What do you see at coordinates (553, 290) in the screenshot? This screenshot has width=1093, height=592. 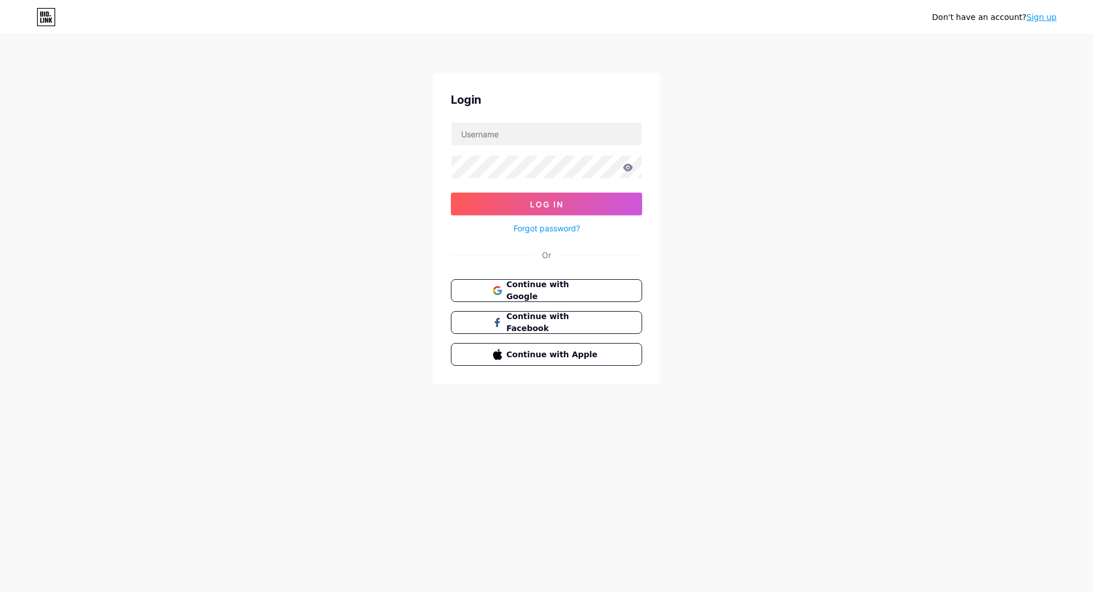 I see `span: Continue with Google` at bounding box center [553, 290].